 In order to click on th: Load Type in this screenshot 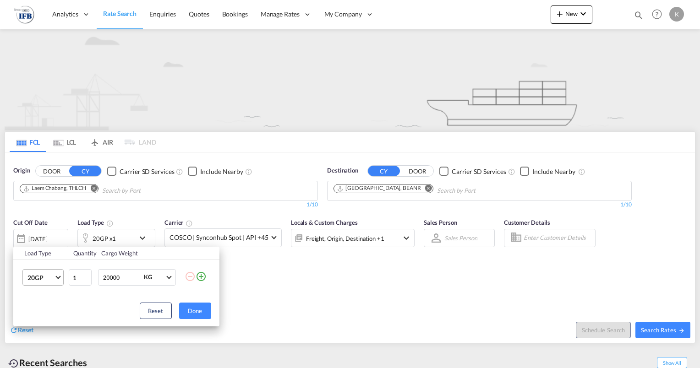, I will do `click(40, 253)`.